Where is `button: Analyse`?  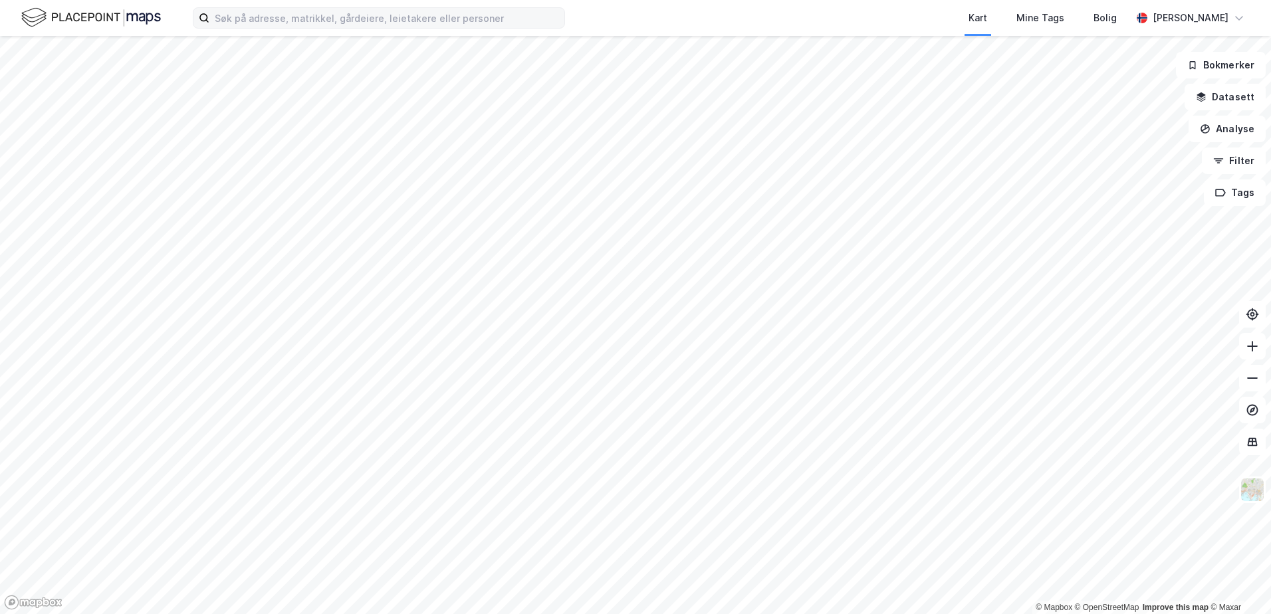 button: Analyse is located at coordinates (1227, 129).